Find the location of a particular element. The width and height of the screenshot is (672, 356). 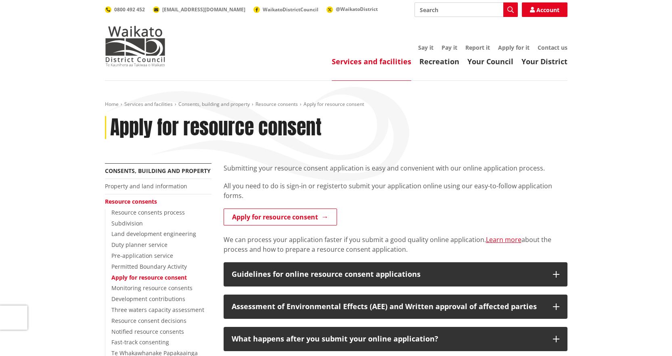

a: 0800 492 452 is located at coordinates (125, 9).